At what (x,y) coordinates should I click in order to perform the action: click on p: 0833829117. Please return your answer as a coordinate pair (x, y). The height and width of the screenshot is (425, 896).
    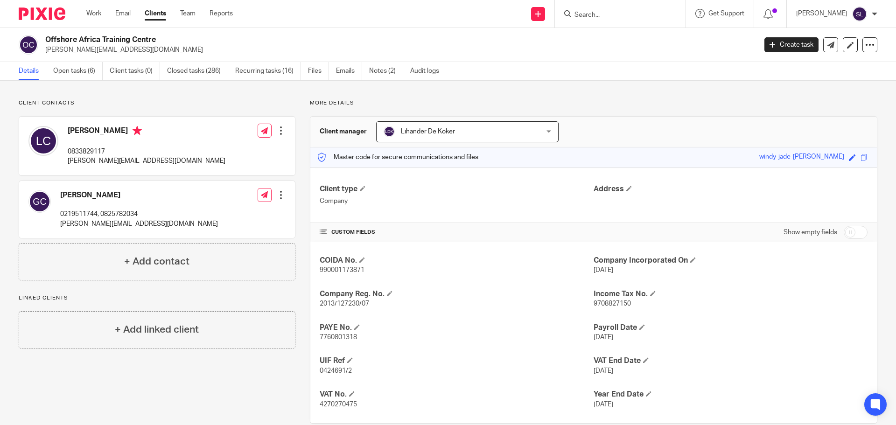
    Looking at the image, I should click on (147, 152).